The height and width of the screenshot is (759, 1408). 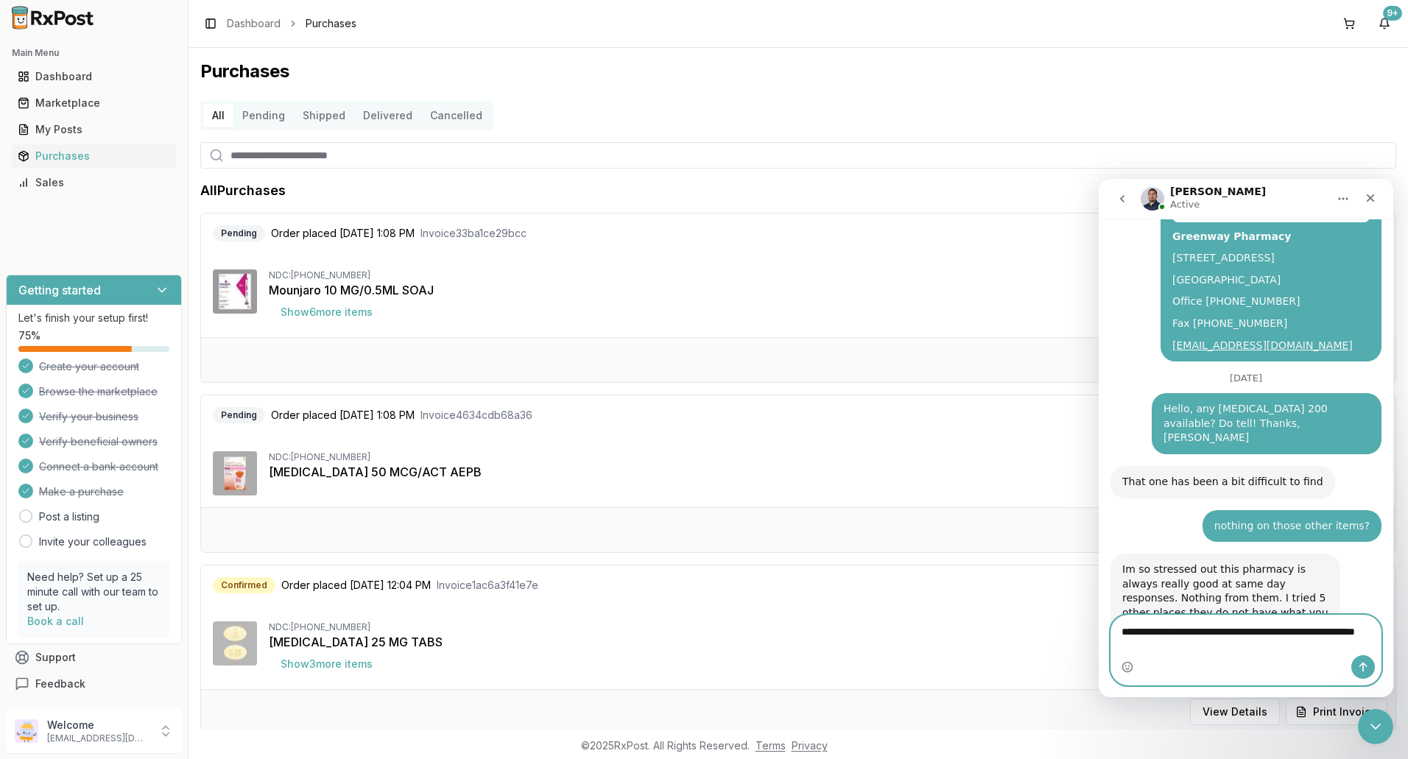 I want to click on button: Show3more items, so click(x=326, y=664).